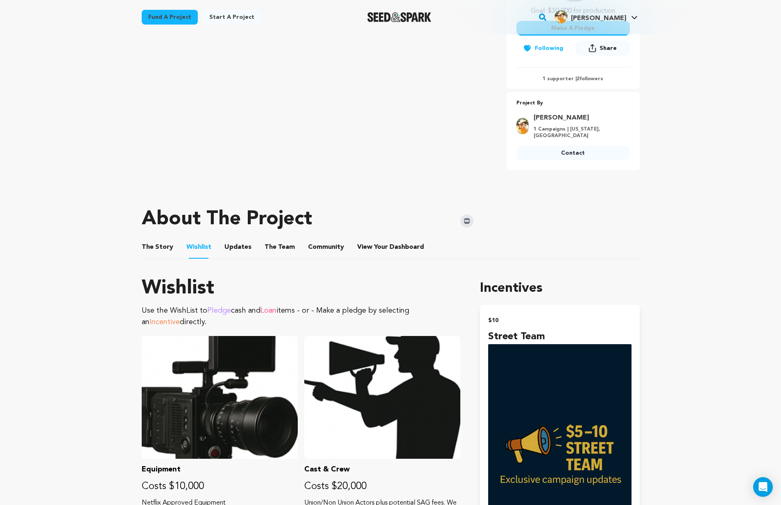 The height and width of the screenshot is (505, 781). Describe the element at coordinates (301, 316) in the screenshot. I see `p: Use the WishList to cash and items - or - Make a pledge by selecting an directly.` at that location.